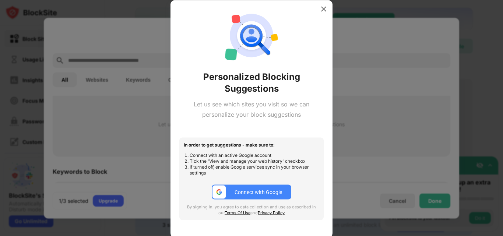 Image resolution: width=503 pixels, height=236 pixels. Describe the element at coordinates (254, 213) in the screenshot. I see `span: and` at that location.